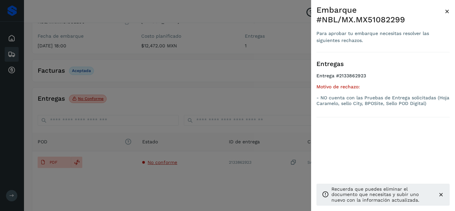 The width and height of the screenshot is (455, 211). I want to click on p: - NO cuenta con las Pruebas de Entrega solicitadas (Hoja Caramelo, sello City, BPOSite, Sello POD..., so click(383, 101).